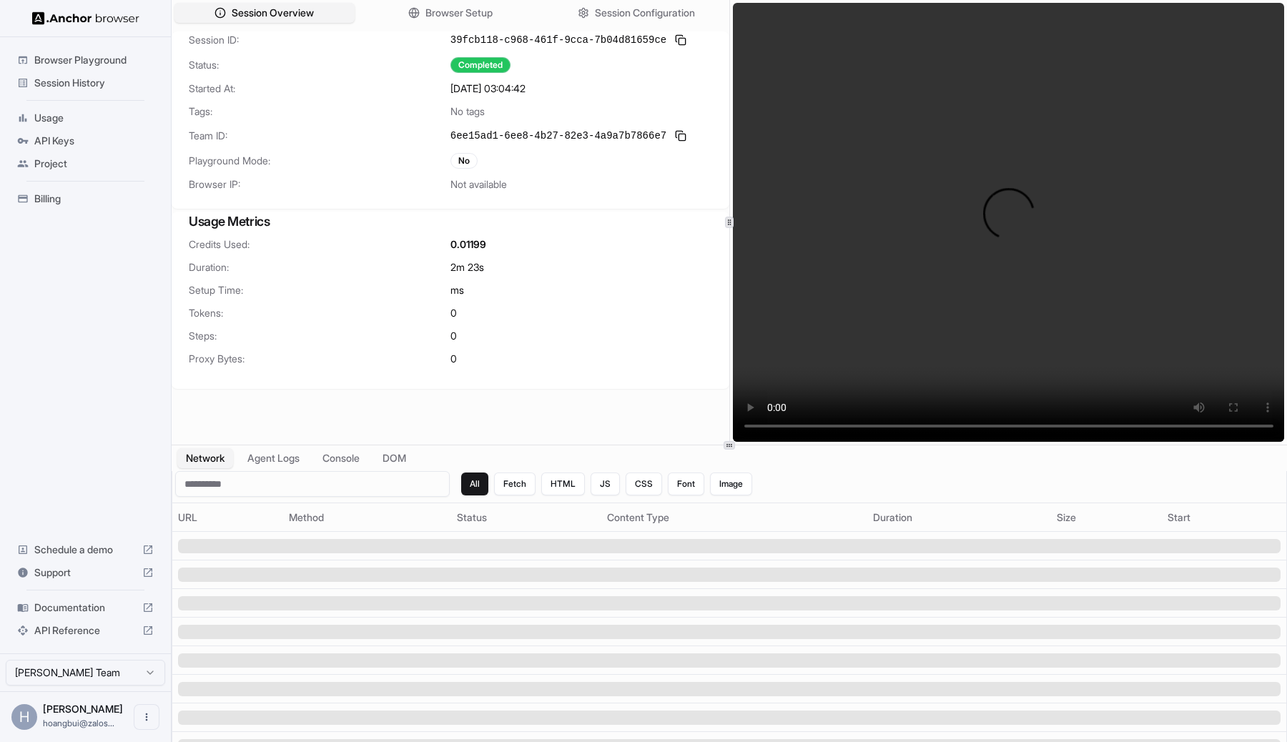 The width and height of the screenshot is (1287, 742). I want to click on span: Tokens:, so click(319, 313).